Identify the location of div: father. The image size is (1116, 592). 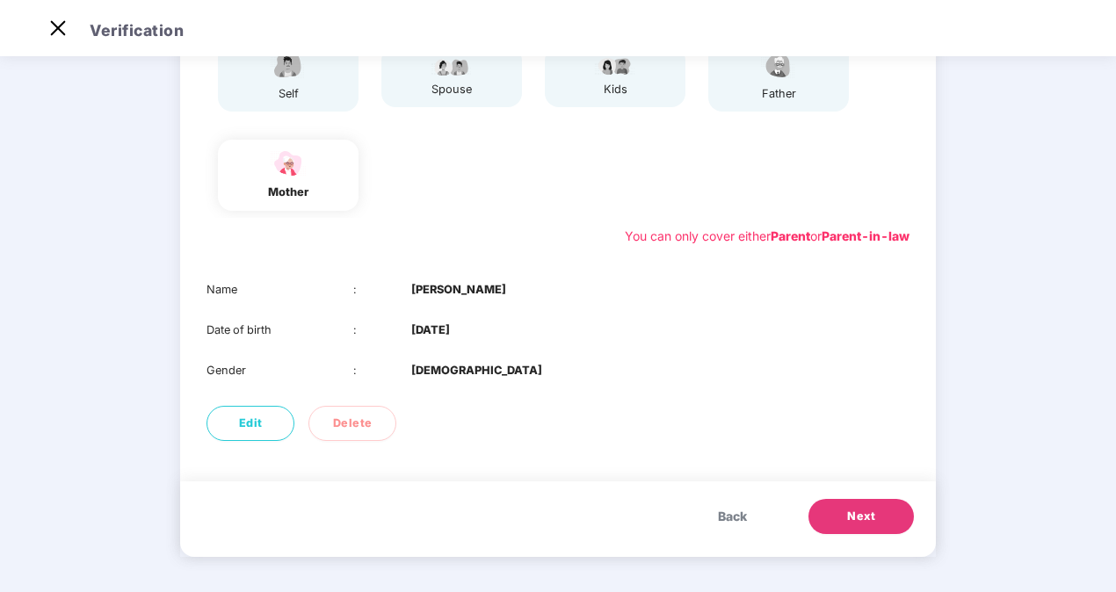
(779, 94).